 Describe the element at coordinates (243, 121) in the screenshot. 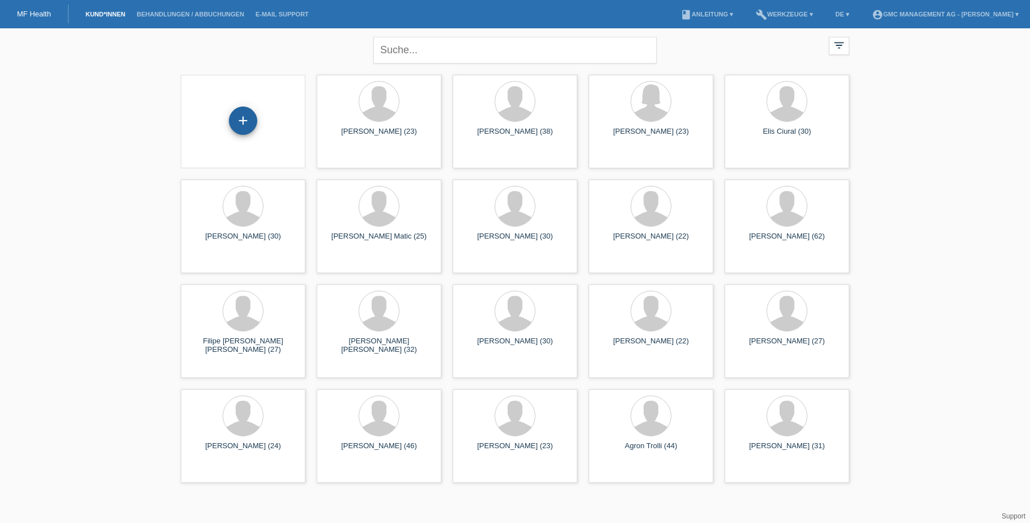

I see `div: Kund*in hinzufügen` at that location.